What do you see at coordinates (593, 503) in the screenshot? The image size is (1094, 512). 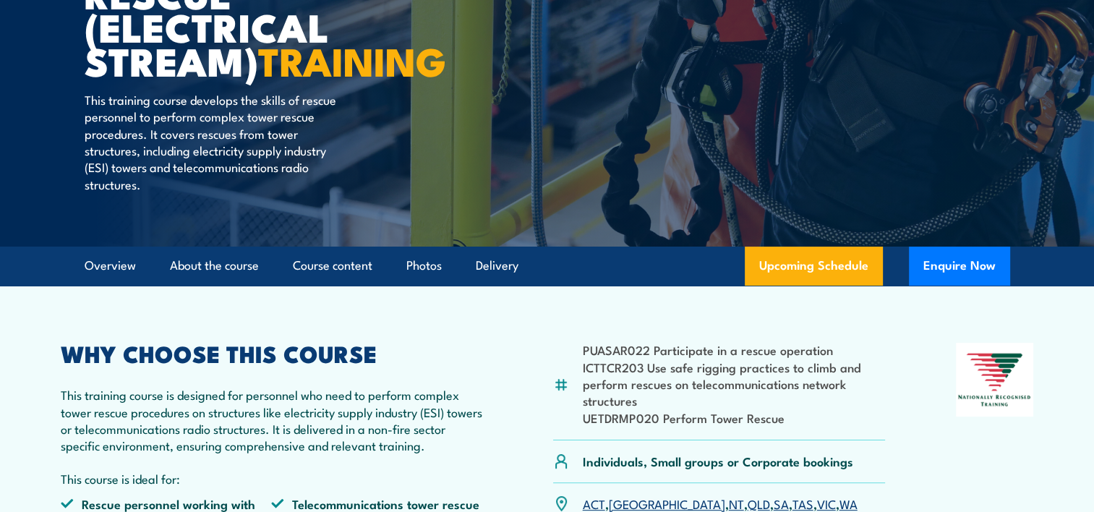 I see `a: ACT` at bounding box center [593, 503].